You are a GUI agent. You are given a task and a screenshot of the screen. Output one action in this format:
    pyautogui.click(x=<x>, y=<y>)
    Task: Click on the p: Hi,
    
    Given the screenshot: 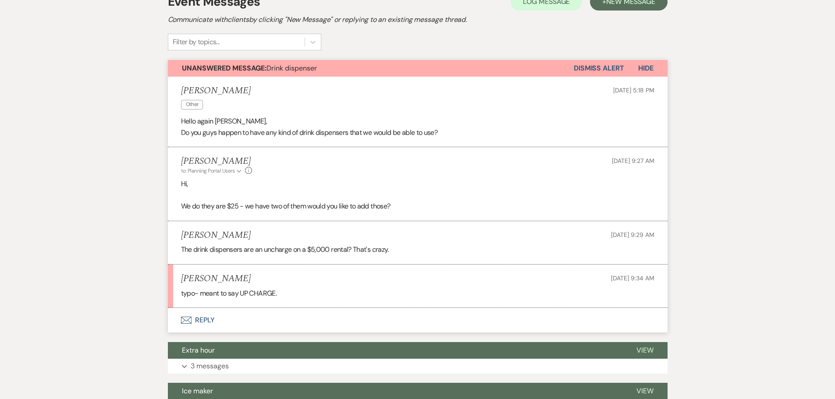 What is the action you would take?
    pyautogui.click(x=418, y=184)
    